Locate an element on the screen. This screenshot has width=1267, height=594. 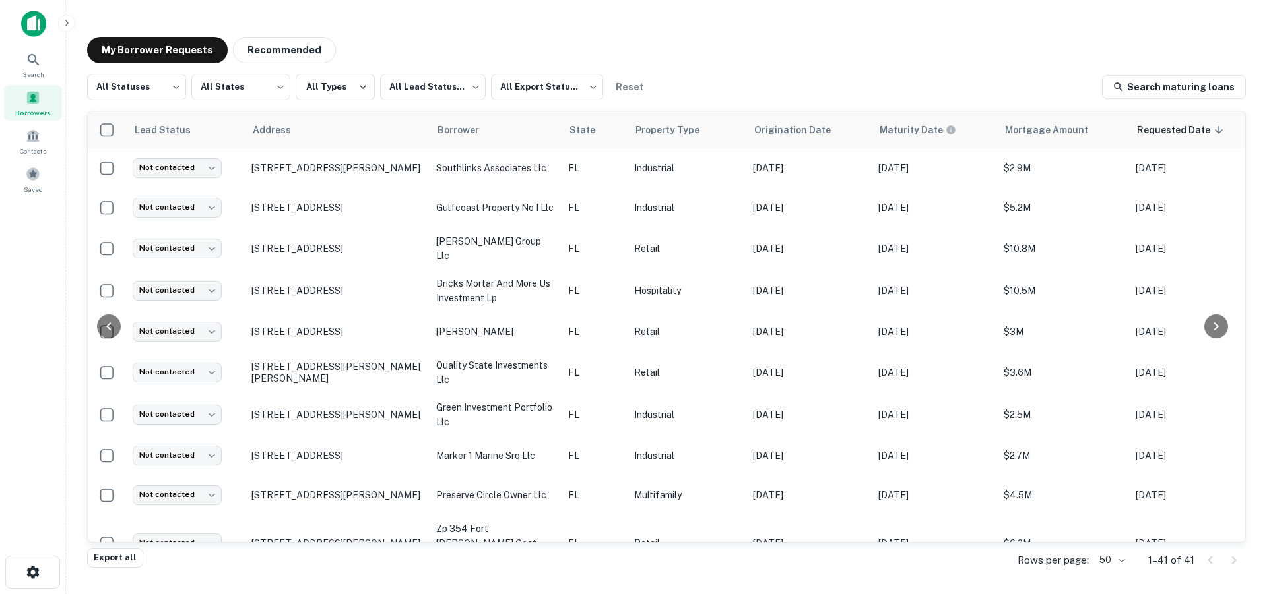
th: Borrower is located at coordinates (495, 130).